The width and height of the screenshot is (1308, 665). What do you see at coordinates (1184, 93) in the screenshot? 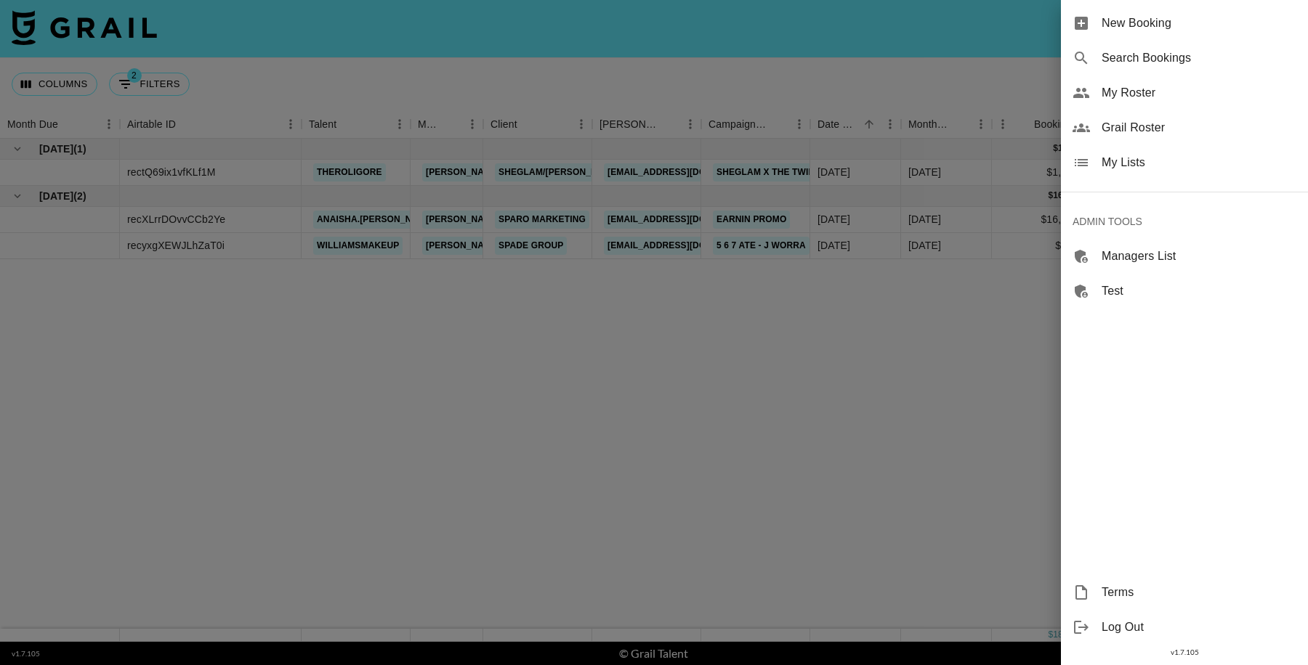
I see `div: My Roster` at bounding box center [1184, 93].